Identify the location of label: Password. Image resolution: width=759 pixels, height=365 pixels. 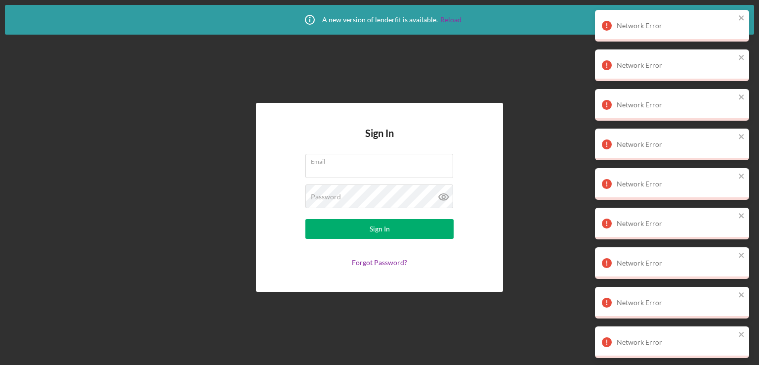
(326, 197).